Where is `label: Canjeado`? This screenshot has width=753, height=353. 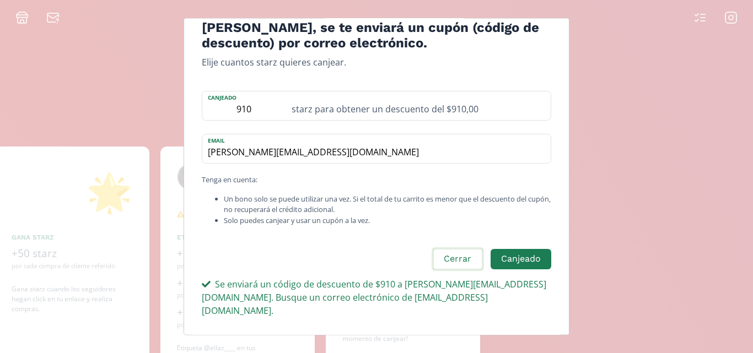 label: Canjeado is located at coordinates (244, 96).